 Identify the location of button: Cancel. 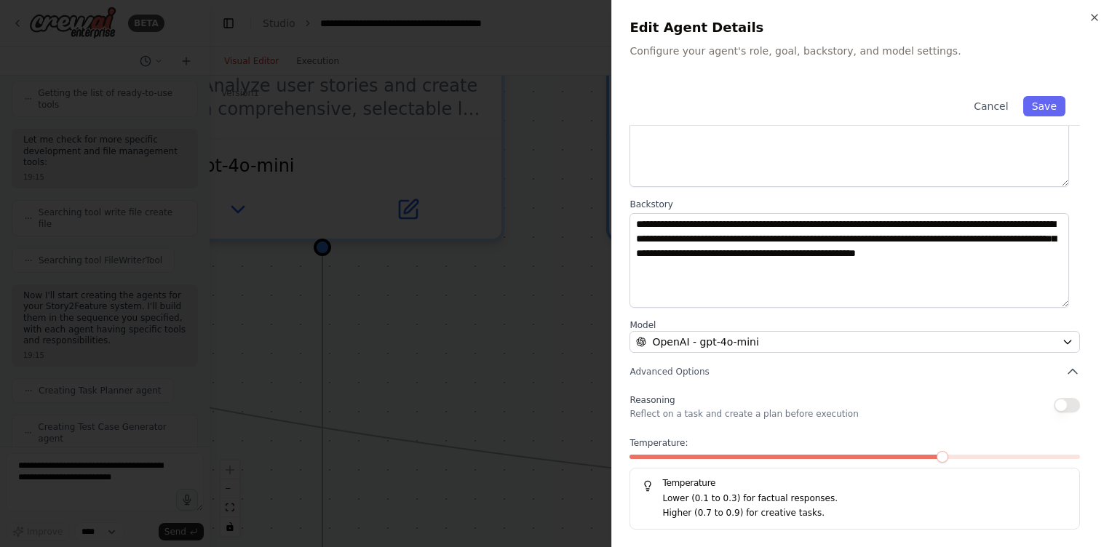
(991, 106).